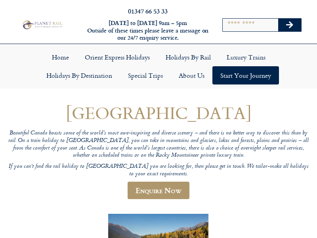 The width and height of the screenshot is (317, 238). I want to click on button: Search, so click(290, 25).